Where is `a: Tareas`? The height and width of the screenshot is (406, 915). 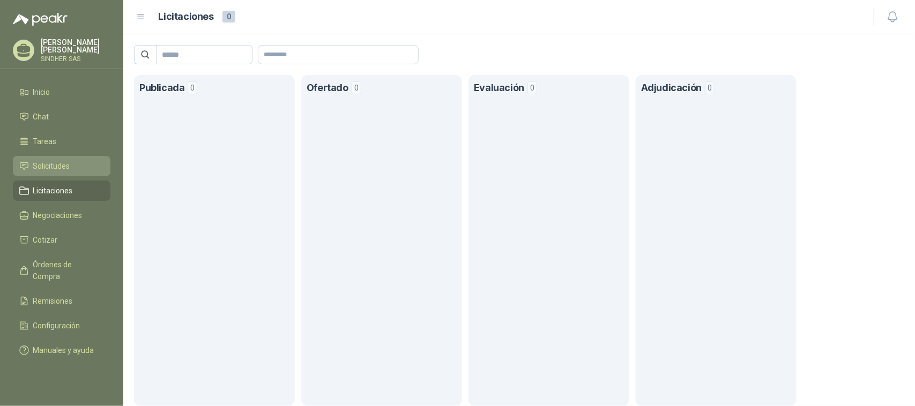 a: Tareas is located at coordinates (62, 142).